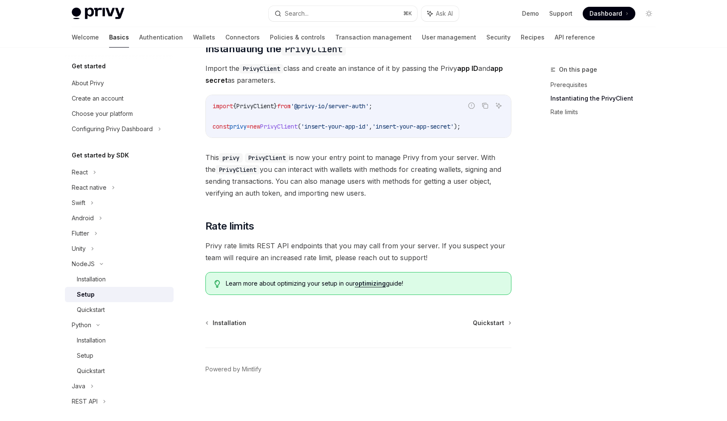  What do you see at coordinates (83, 264) in the screenshot?
I see `div: NodeJS` at bounding box center [83, 264].